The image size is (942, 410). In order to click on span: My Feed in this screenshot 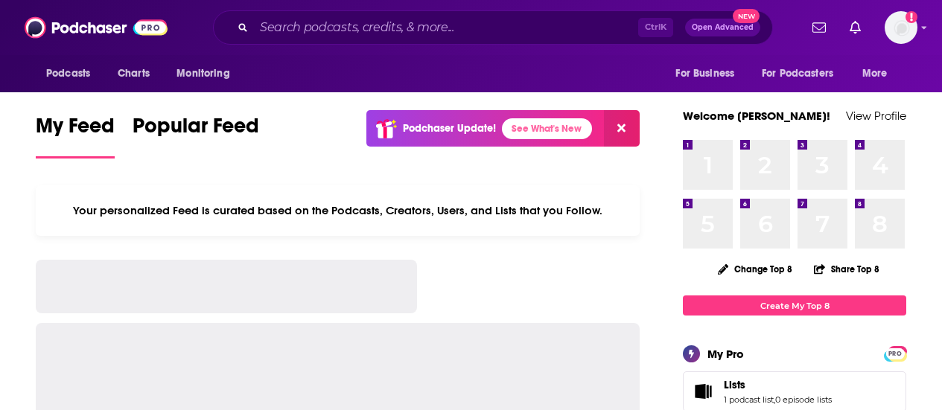, I will do `click(75, 130)`.